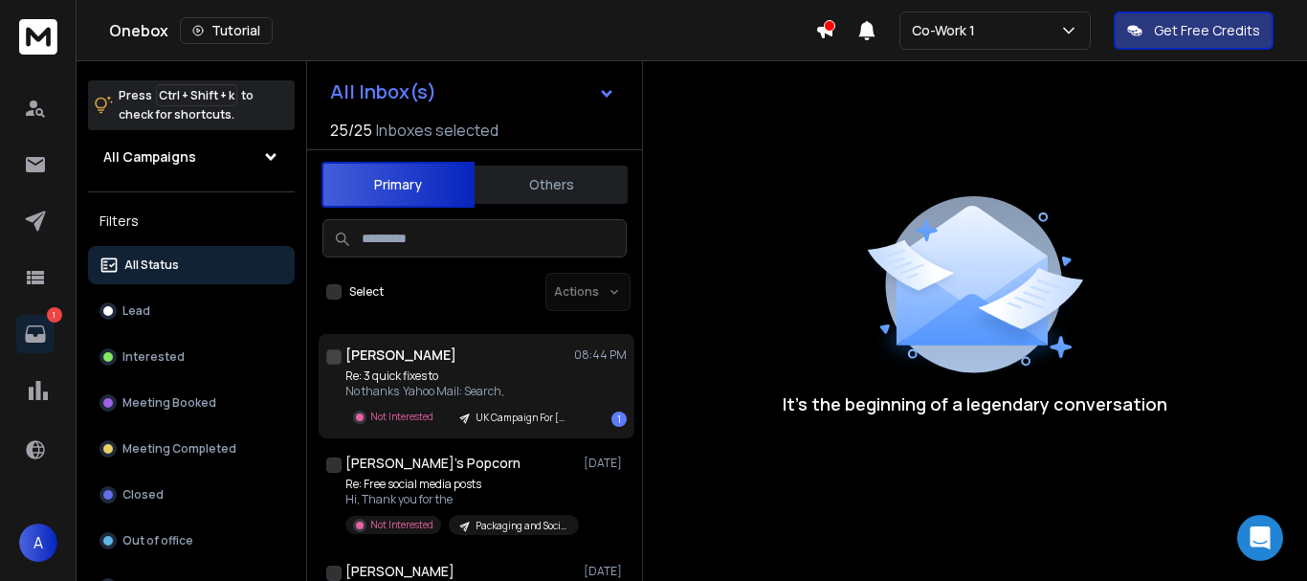  I want to click on p: No thanks Yahoo Mail: Search,, so click(460, 391).